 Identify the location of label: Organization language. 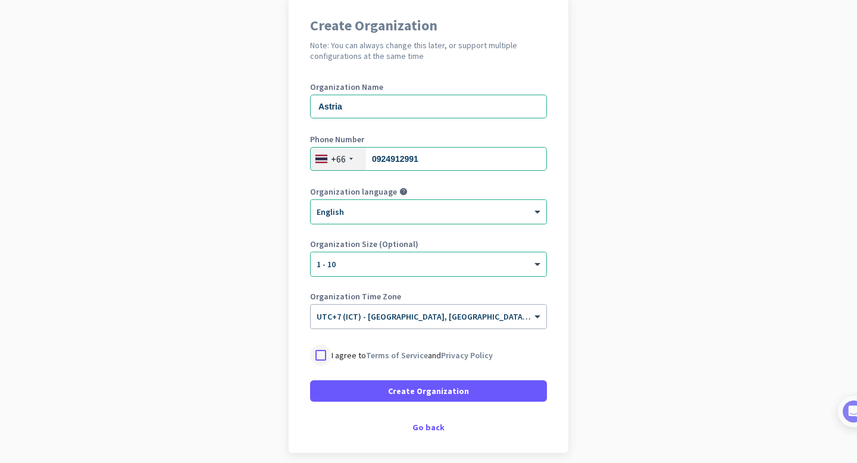
(353, 192).